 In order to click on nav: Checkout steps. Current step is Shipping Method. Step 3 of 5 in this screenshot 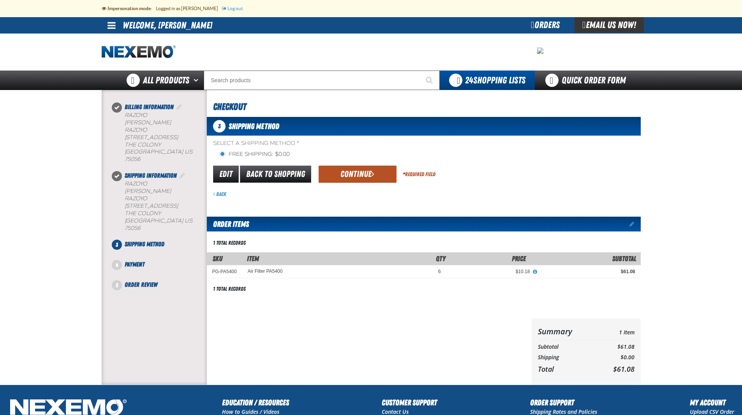, I will do `click(159, 196)`.